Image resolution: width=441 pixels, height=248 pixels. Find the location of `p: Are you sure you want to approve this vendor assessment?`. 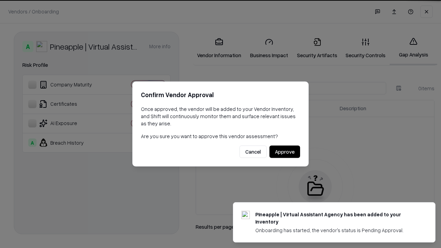

p: Are you sure you want to approve this vendor assessment? is located at coordinates (220, 136).